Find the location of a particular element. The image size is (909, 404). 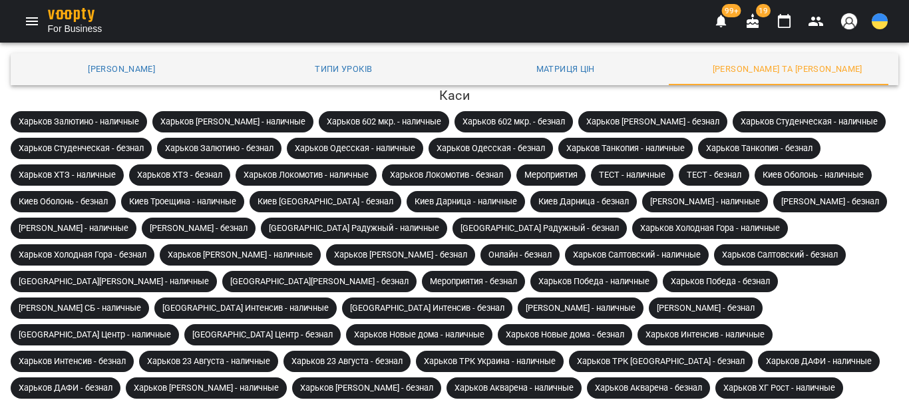

span: ТЕСТ - безнал is located at coordinates (714, 175).